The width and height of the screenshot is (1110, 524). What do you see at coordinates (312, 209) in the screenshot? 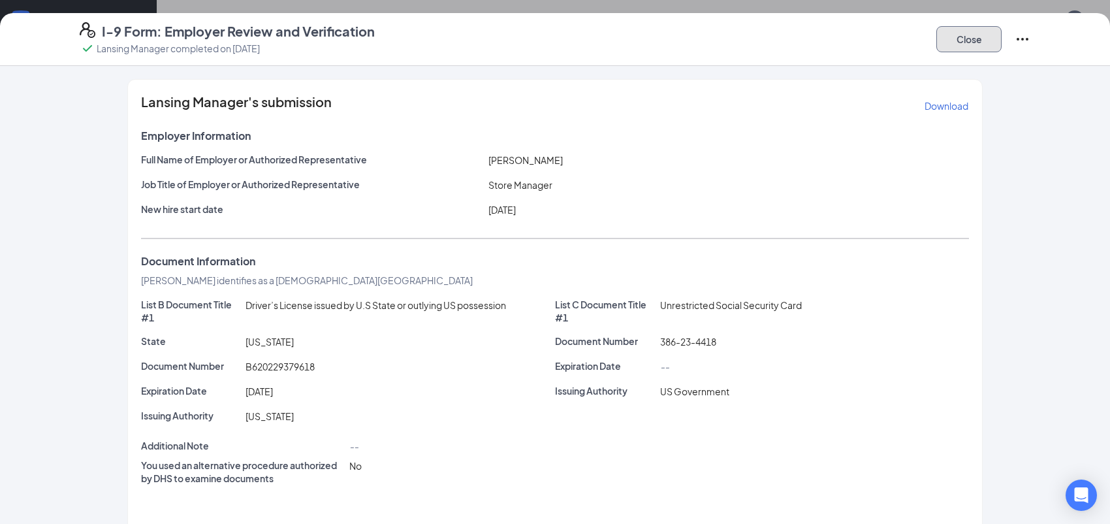
I see `p: New hire start date` at bounding box center [312, 209].